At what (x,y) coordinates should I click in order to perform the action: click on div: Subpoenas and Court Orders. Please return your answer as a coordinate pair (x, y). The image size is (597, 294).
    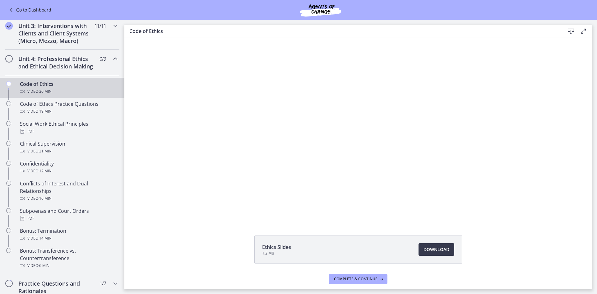
    Looking at the image, I should click on (68, 214).